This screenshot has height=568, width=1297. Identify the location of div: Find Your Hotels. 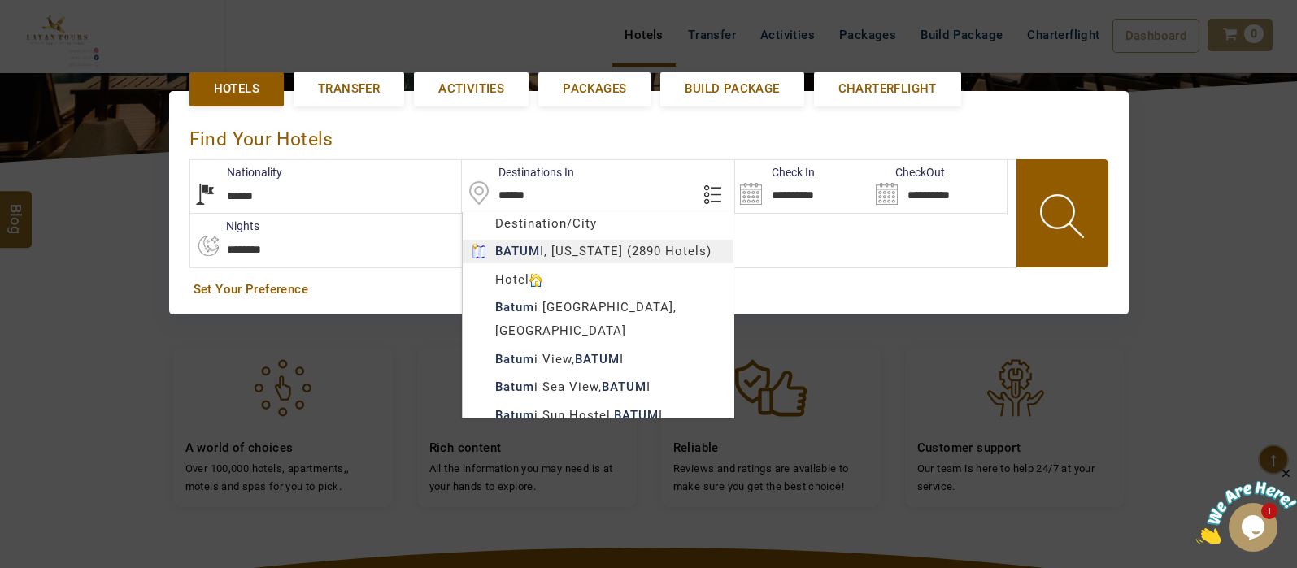
(649, 135).